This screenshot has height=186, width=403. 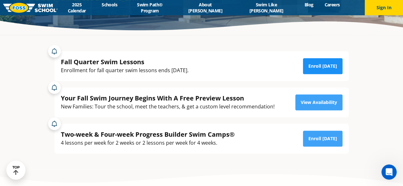 I want to click on div: Fall Quarter Swim Lessons, so click(x=125, y=62).